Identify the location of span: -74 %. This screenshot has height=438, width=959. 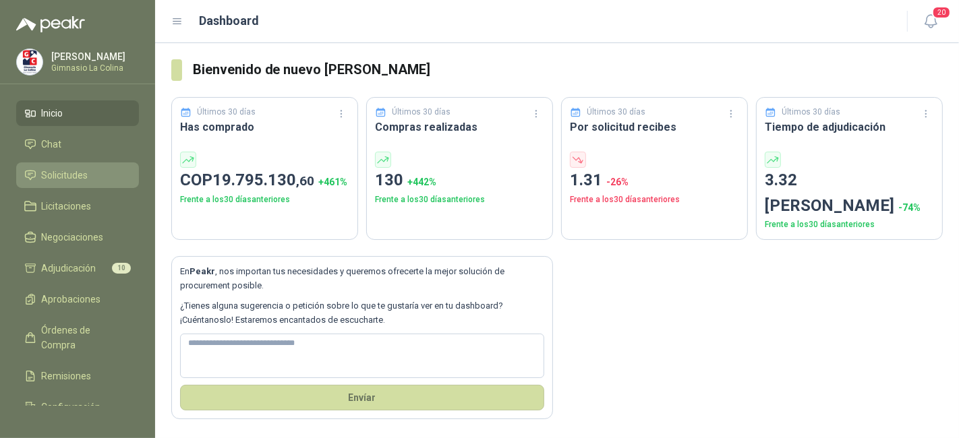
(909, 208).